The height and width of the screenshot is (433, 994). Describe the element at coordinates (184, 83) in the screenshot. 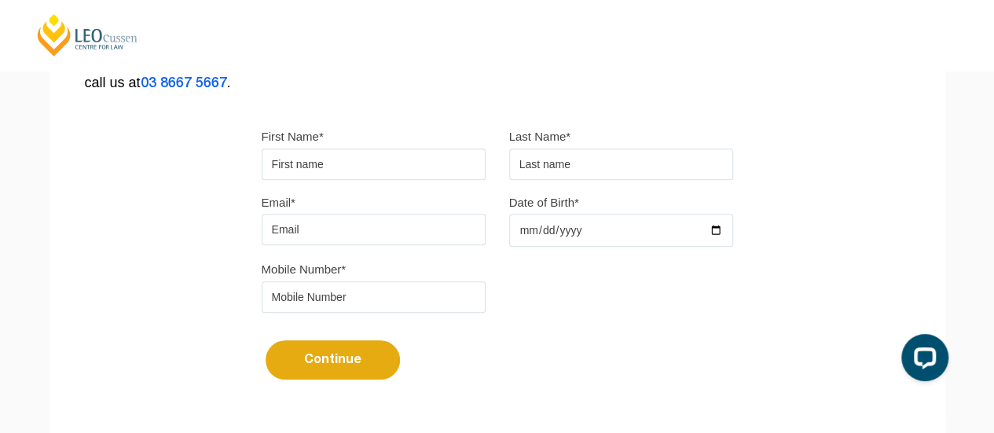

I see `a: 03 8667 5667` at that location.